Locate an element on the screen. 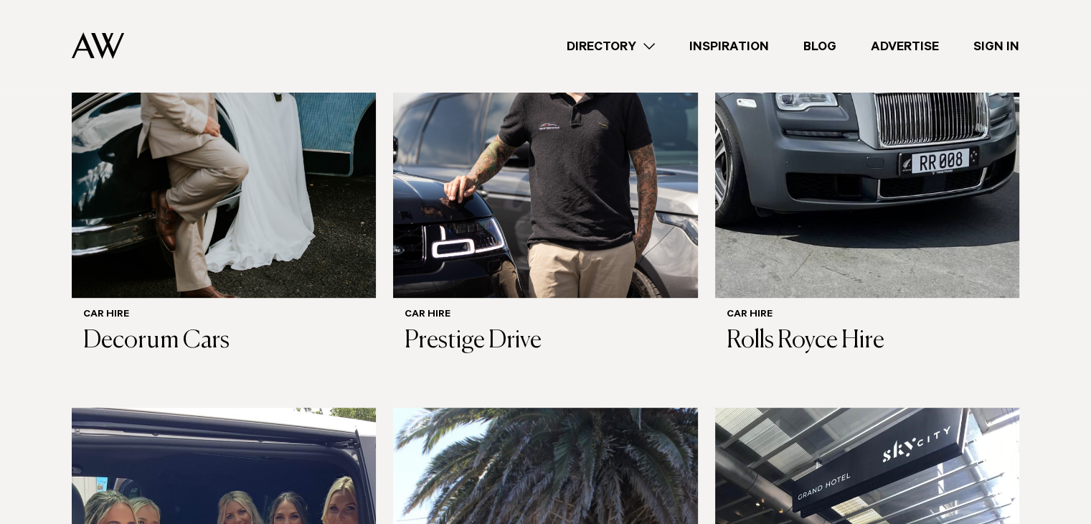 The height and width of the screenshot is (524, 1091). h3: Rolls Royce Hire is located at coordinates (867, 341).